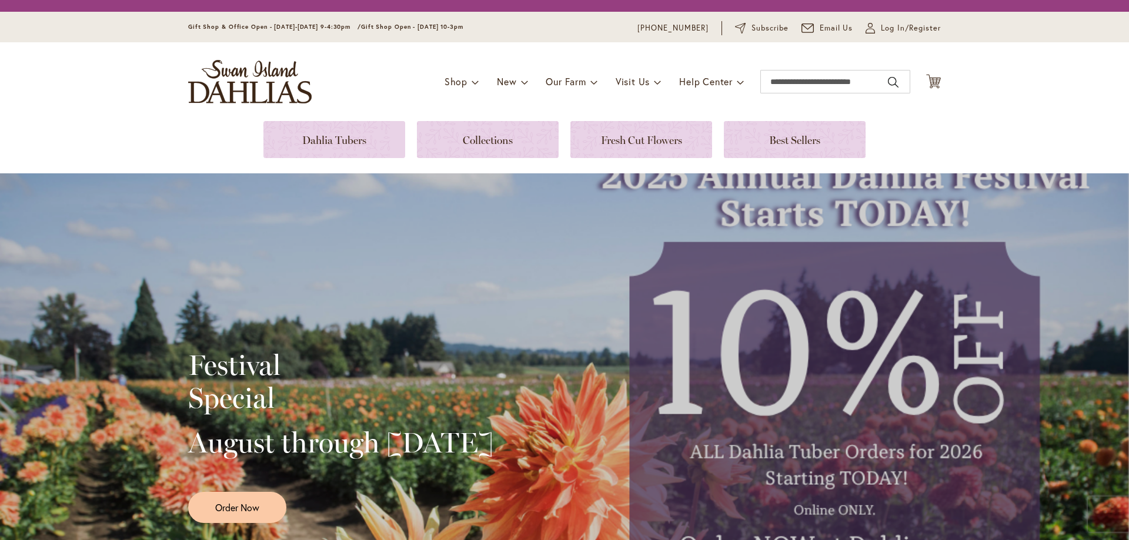  What do you see at coordinates (706, 81) in the screenshot?
I see `span: Help Center` at bounding box center [706, 81].